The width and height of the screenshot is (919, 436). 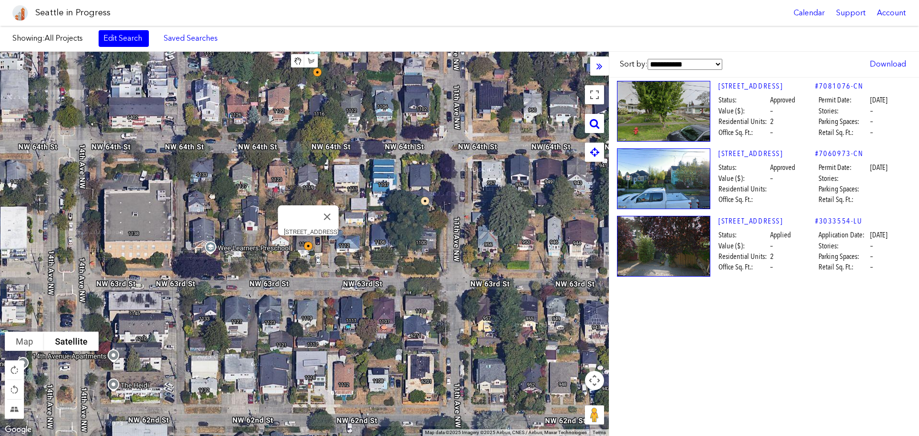 I want to click on a: Edit Search, so click(x=123, y=38).